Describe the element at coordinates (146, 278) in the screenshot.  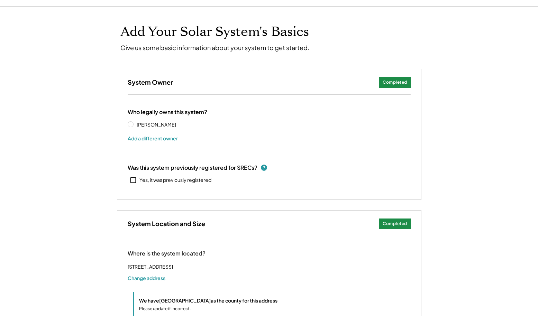
I see `button: Change address` at that location.